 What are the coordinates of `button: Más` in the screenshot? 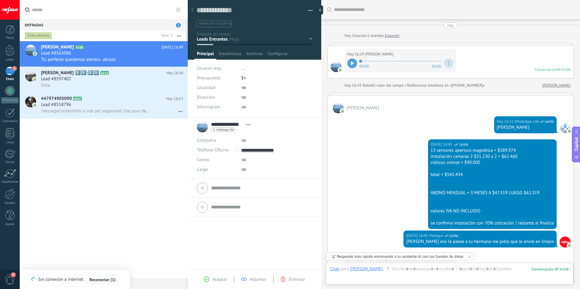 It's located at (179, 36).